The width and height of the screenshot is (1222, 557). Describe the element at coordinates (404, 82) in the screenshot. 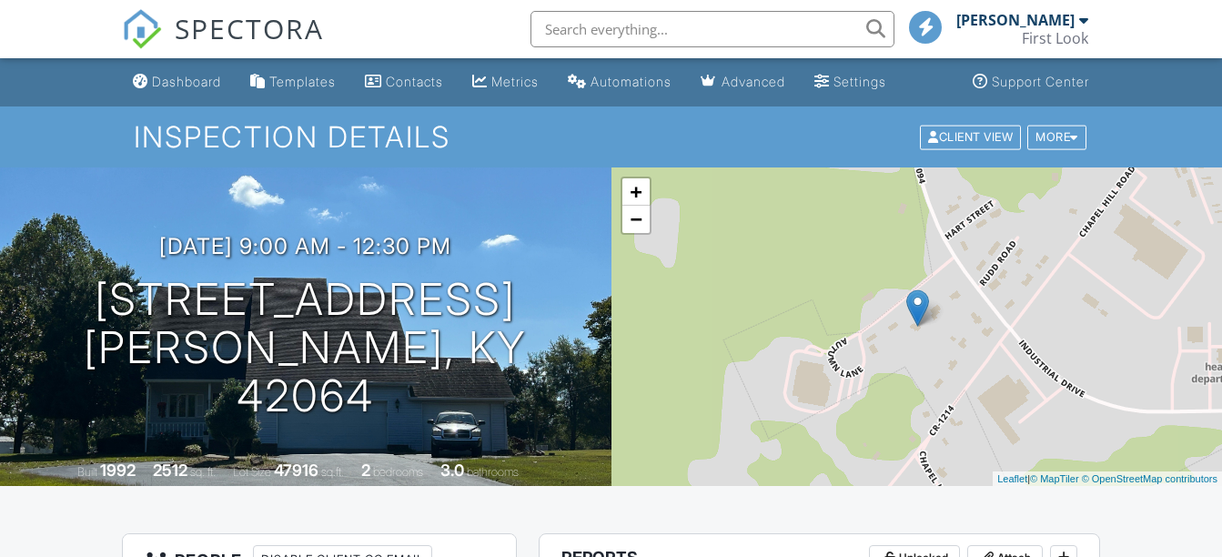

I see `a: Contacts` at that location.